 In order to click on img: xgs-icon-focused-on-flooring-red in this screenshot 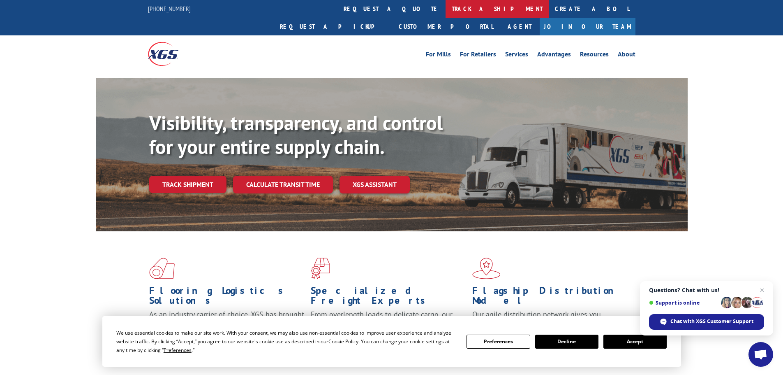, I will do `click(320, 268)`.